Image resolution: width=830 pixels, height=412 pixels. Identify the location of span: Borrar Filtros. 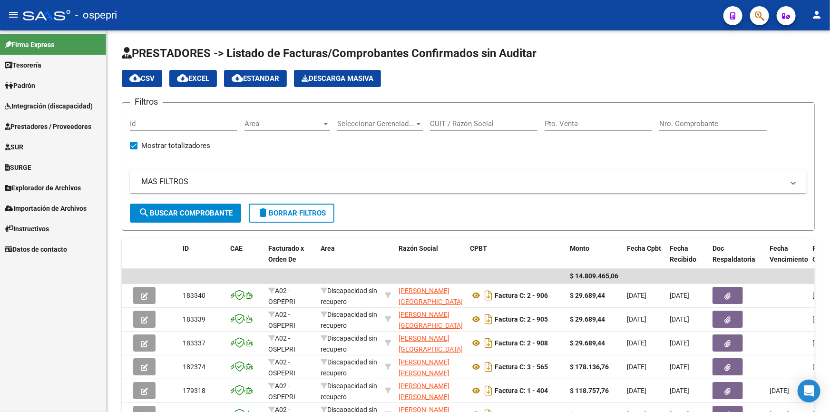
(292, 213).